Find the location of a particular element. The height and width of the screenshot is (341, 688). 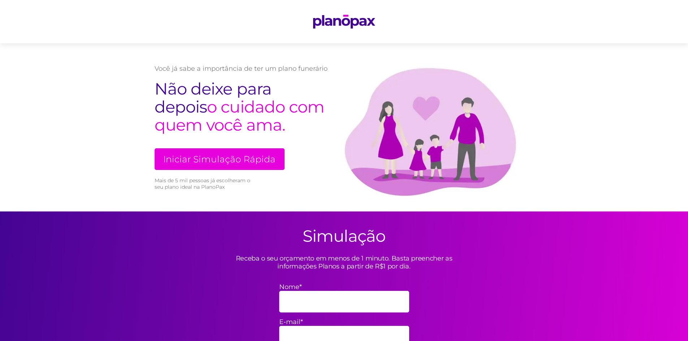

h2: o cuidado com quem você ama. is located at coordinates (241, 107).